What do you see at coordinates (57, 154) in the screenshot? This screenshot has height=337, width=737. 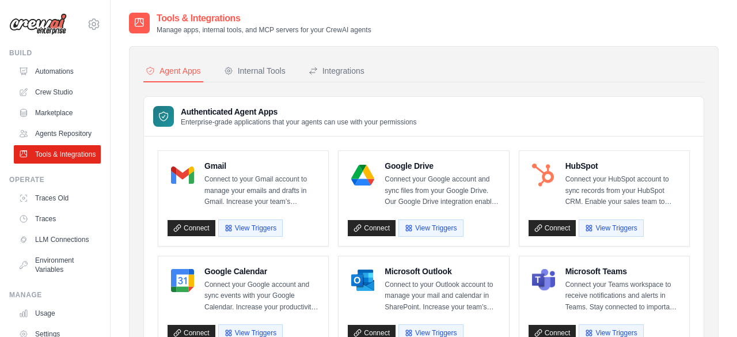 I see `a: Tools & Integrations` at bounding box center [57, 154].